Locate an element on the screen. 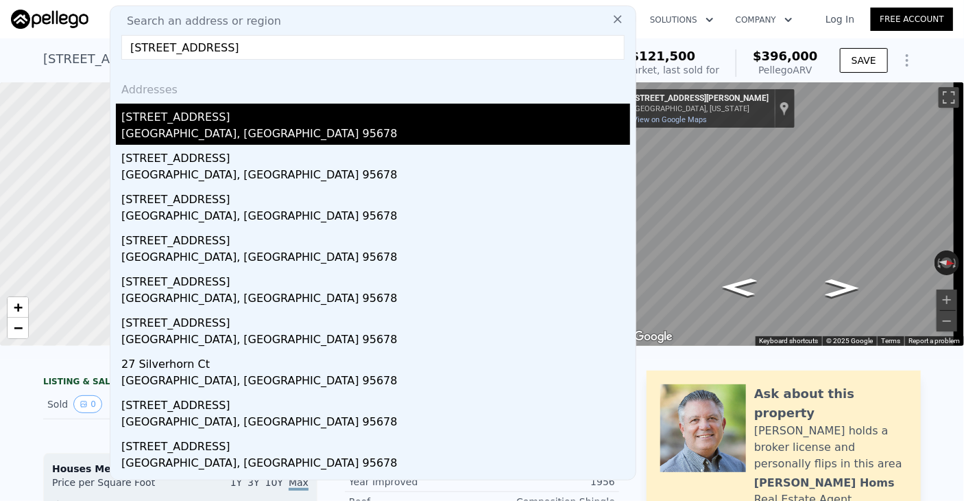 Image resolution: width=964 pixels, height=501 pixels. a: Show location on map is located at coordinates (784, 108).